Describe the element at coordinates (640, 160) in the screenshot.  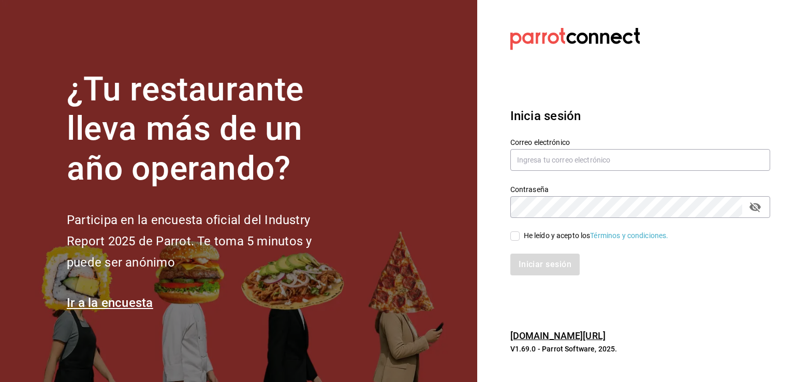
I see `input: Ingresa tu correo electrónico` at that location.